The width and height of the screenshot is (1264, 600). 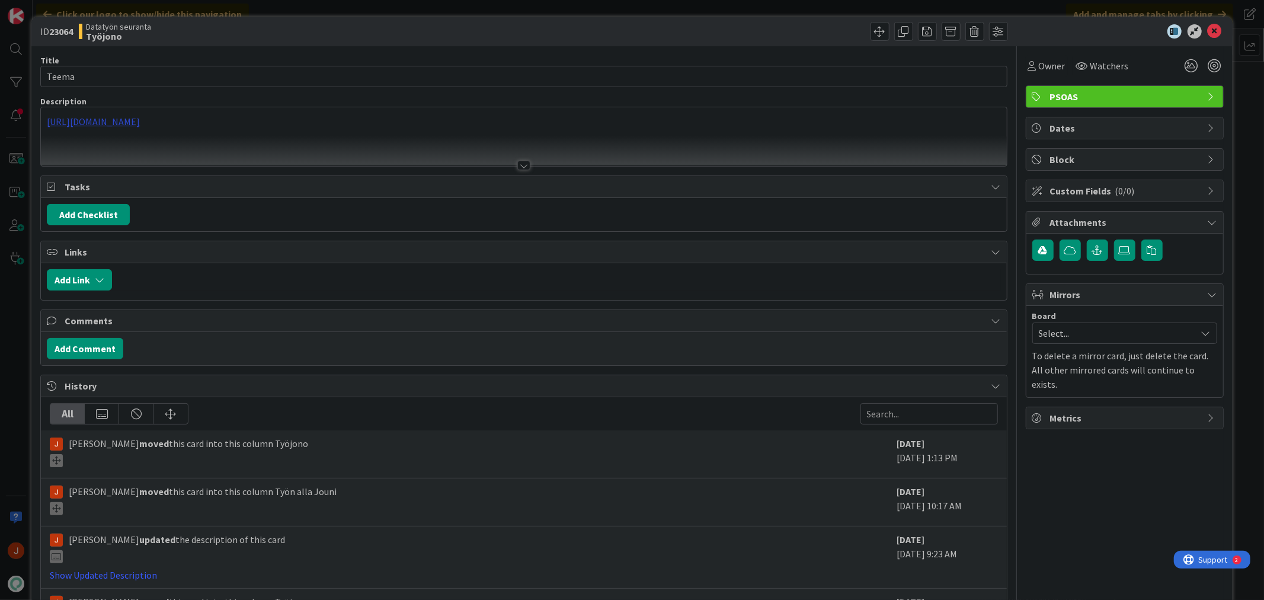 What do you see at coordinates (524, 252) in the screenshot?
I see `span: Links` at bounding box center [524, 252].